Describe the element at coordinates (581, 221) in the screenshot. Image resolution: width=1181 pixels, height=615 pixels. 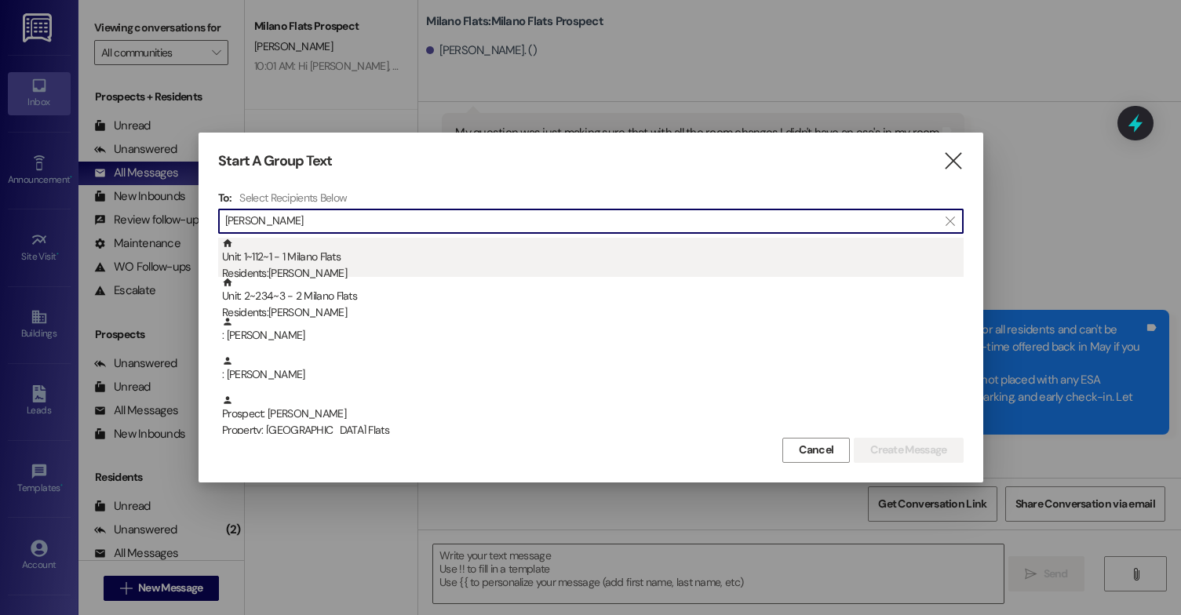
I see `input: Search for any contact or apartment` at that location.